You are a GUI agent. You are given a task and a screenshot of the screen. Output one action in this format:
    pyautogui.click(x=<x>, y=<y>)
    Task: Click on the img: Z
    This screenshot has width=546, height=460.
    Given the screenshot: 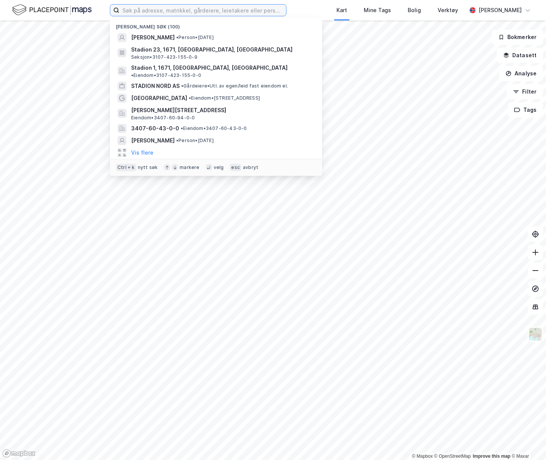 What is the action you would take?
    pyautogui.click(x=536, y=334)
    